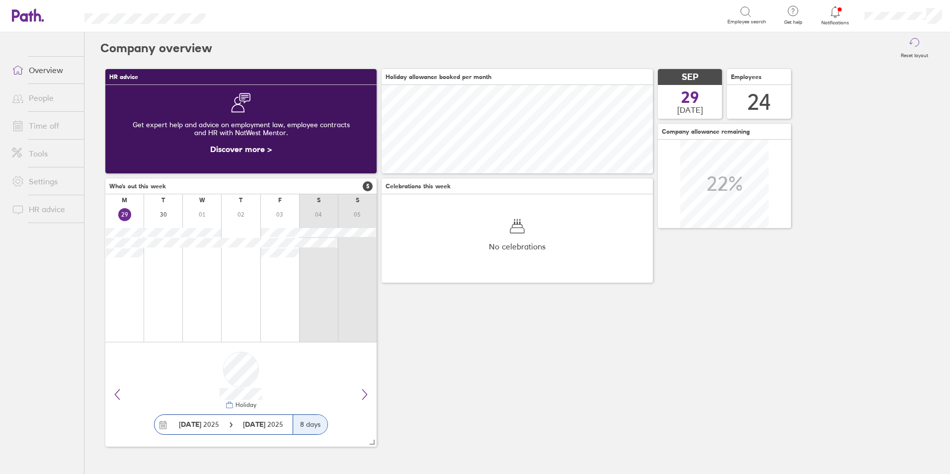  Describe the element at coordinates (124, 200) in the screenshot. I see `div: M` at that location.